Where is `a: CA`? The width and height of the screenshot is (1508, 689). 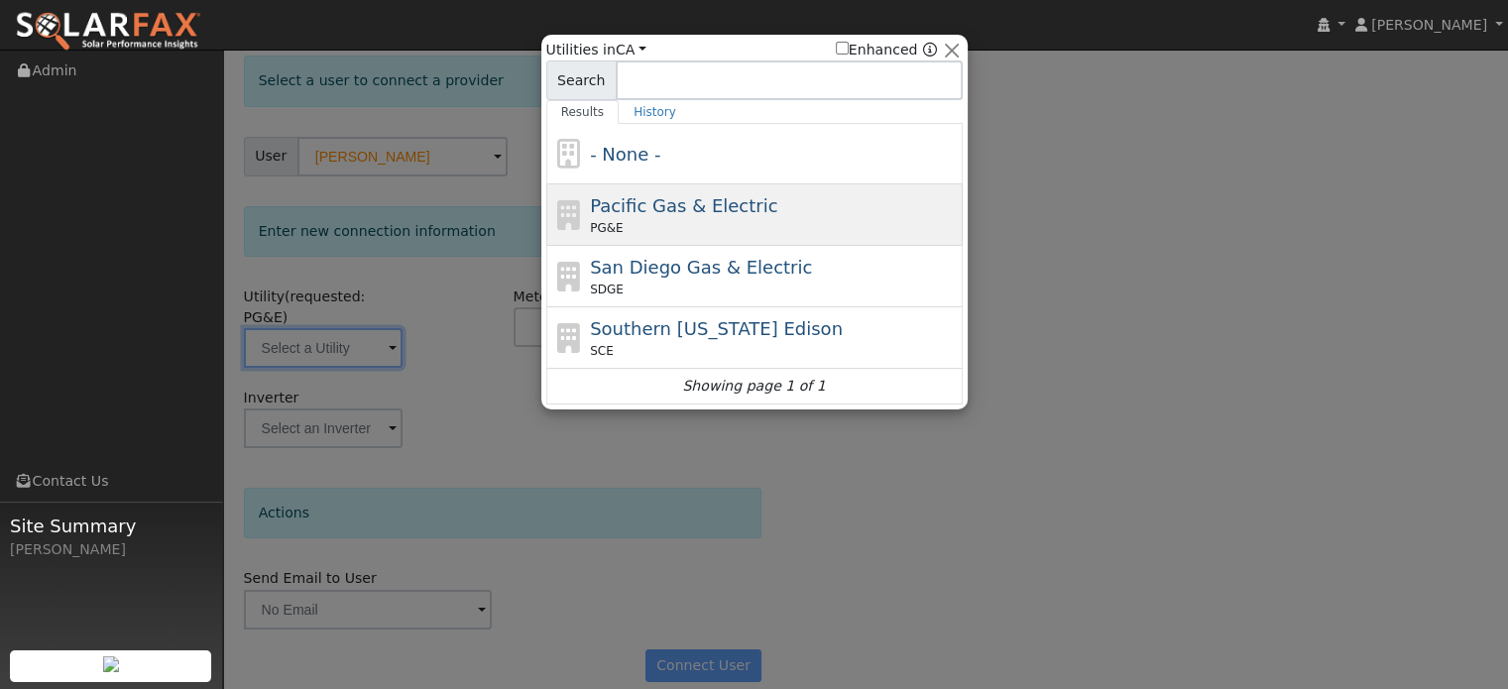 a: CA is located at coordinates (631, 50).